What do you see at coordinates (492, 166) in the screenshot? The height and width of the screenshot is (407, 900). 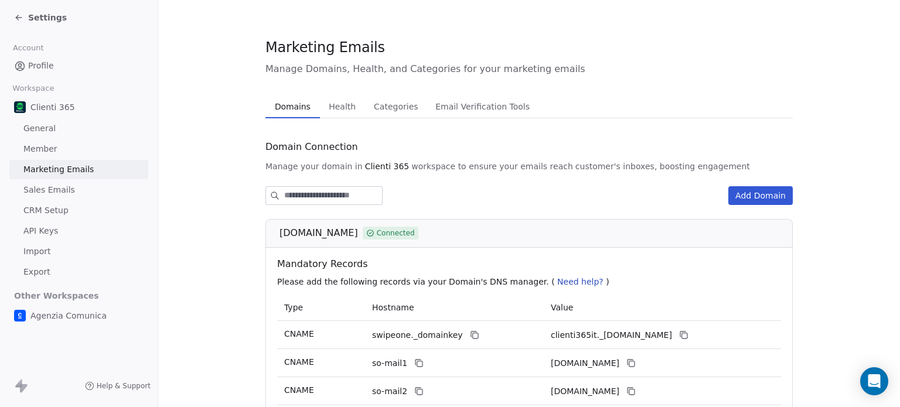 I see `span: workspace to ensure your emails reach` at bounding box center [492, 166].